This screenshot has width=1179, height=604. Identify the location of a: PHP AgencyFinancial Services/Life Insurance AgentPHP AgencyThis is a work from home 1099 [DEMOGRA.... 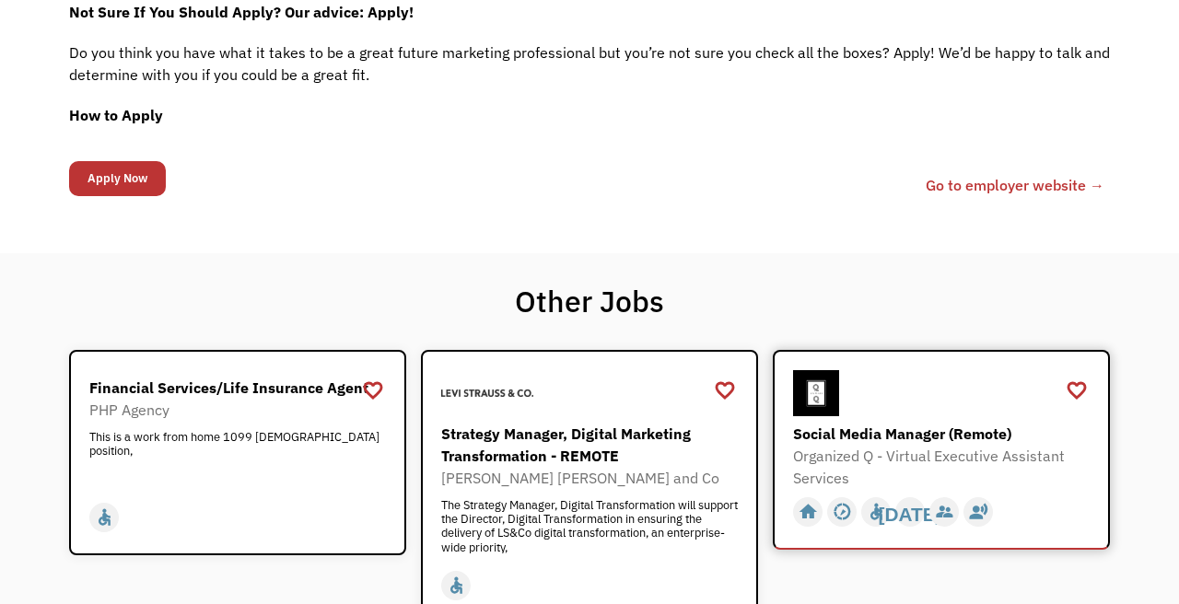
(238, 452).